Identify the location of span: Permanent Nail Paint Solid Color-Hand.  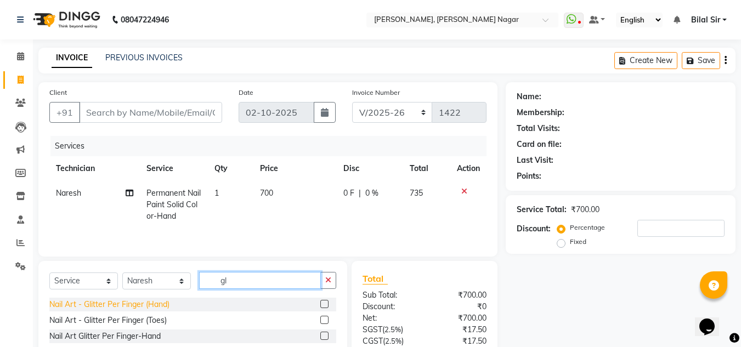
(173, 205).